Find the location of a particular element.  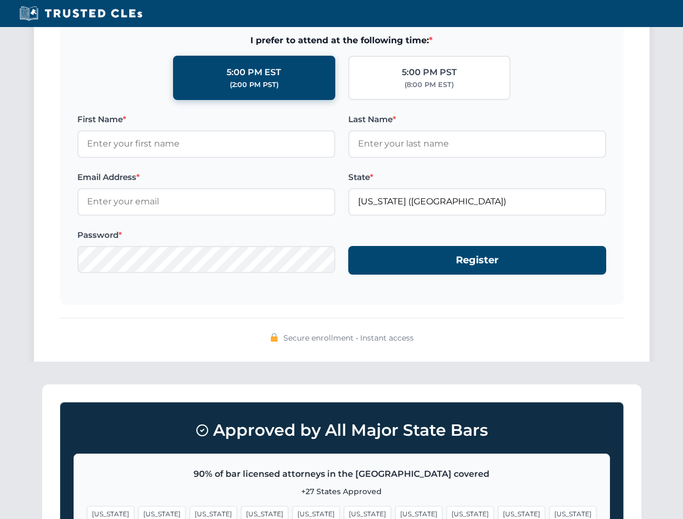

input: Florida (FL) is located at coordinates (477, 202).